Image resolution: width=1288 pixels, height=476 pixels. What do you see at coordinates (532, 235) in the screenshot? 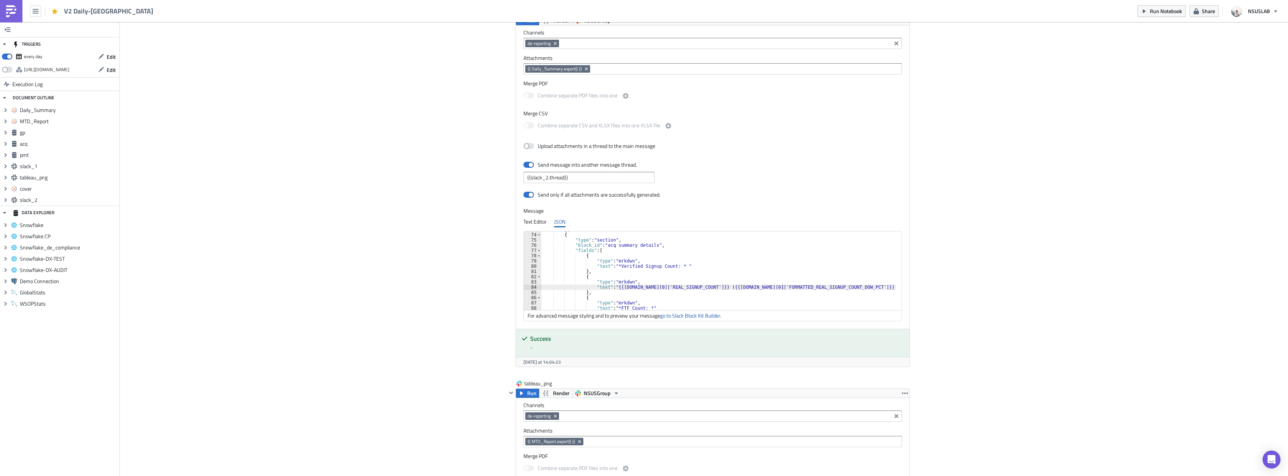
I see `div: 74` at bounding box center [532, 235].